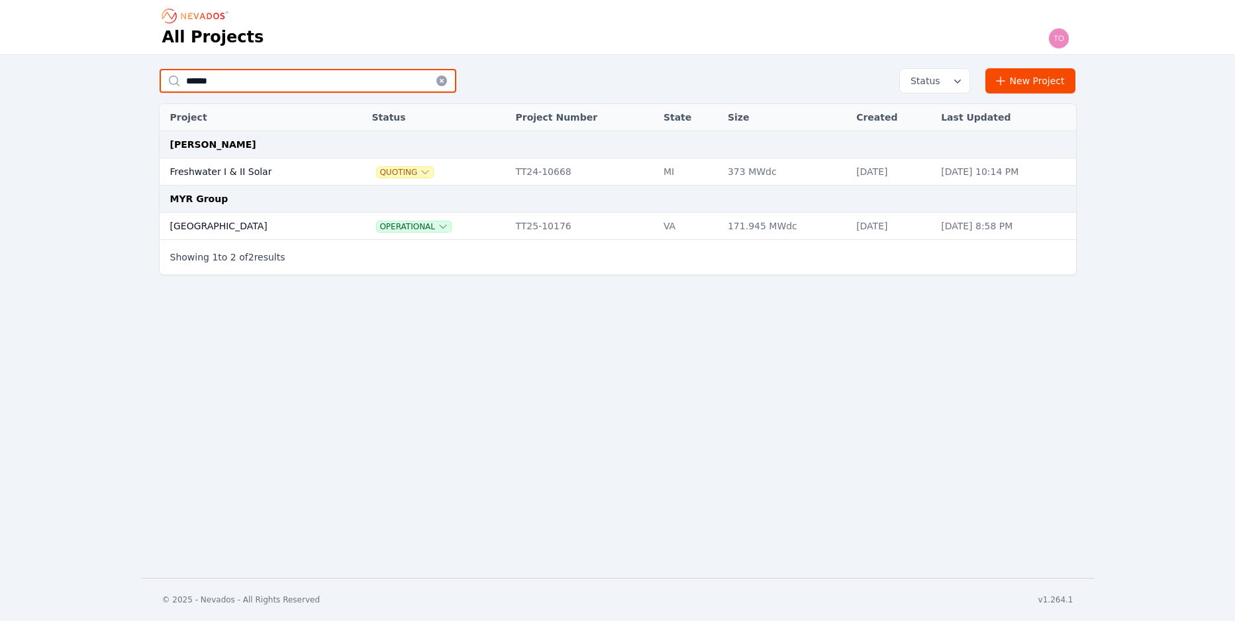 The height and width of the screenshot is (621, 1235). What do you see at coordinates (197, 16) in the screenshot?
I see `nav: Breadcrumb` at bounding box center [197, 16].